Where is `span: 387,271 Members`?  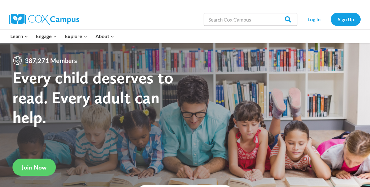
span: 387,271 Members is located at coordinates (51, 60).